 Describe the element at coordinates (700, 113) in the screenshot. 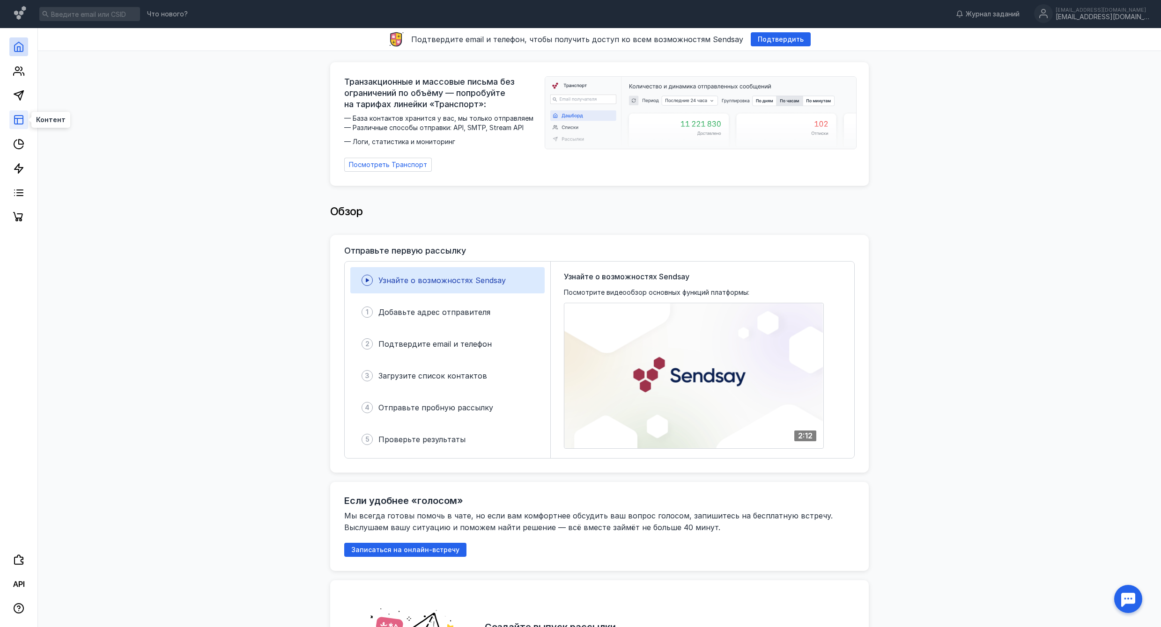

I see `img: dashboard-transport-banner` at that location.